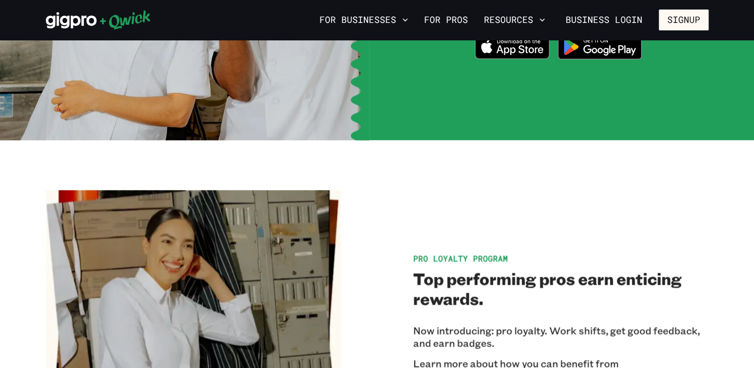 Image resolution: width=754 pixels, height=368 pixels. Describe the element at coordinates (364, 20) in the screenshot. I see `button: For Businesses` at that location.